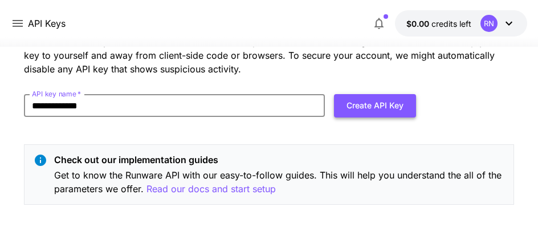  I want to click on label: API key name, so click(56, 94).